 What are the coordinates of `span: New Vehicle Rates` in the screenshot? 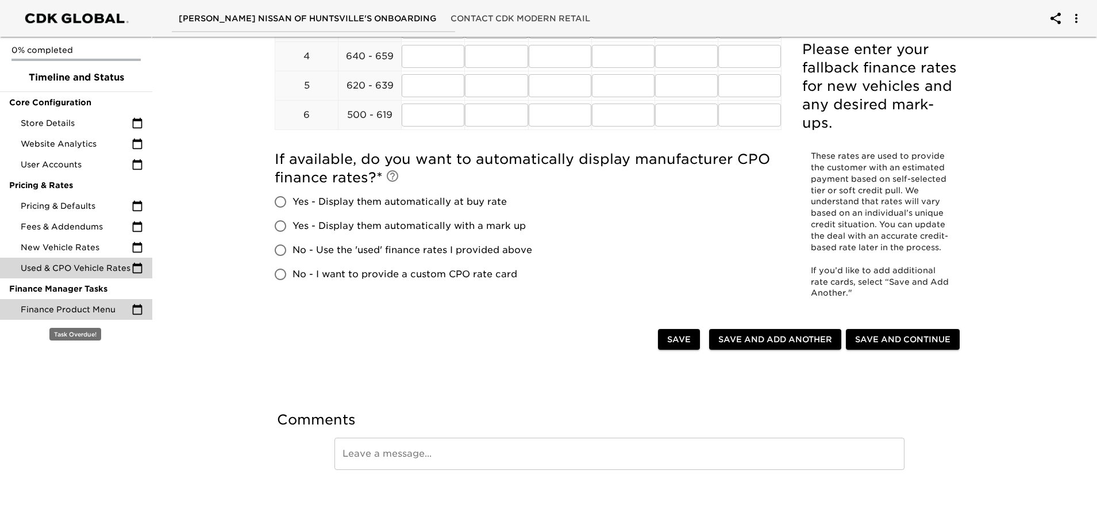 It's located at (76, 247).